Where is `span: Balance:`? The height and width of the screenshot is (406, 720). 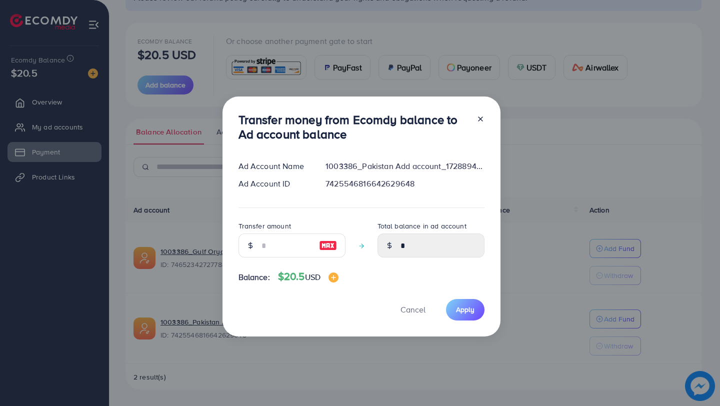
span: Balance: is located at coordinates (254, 277).